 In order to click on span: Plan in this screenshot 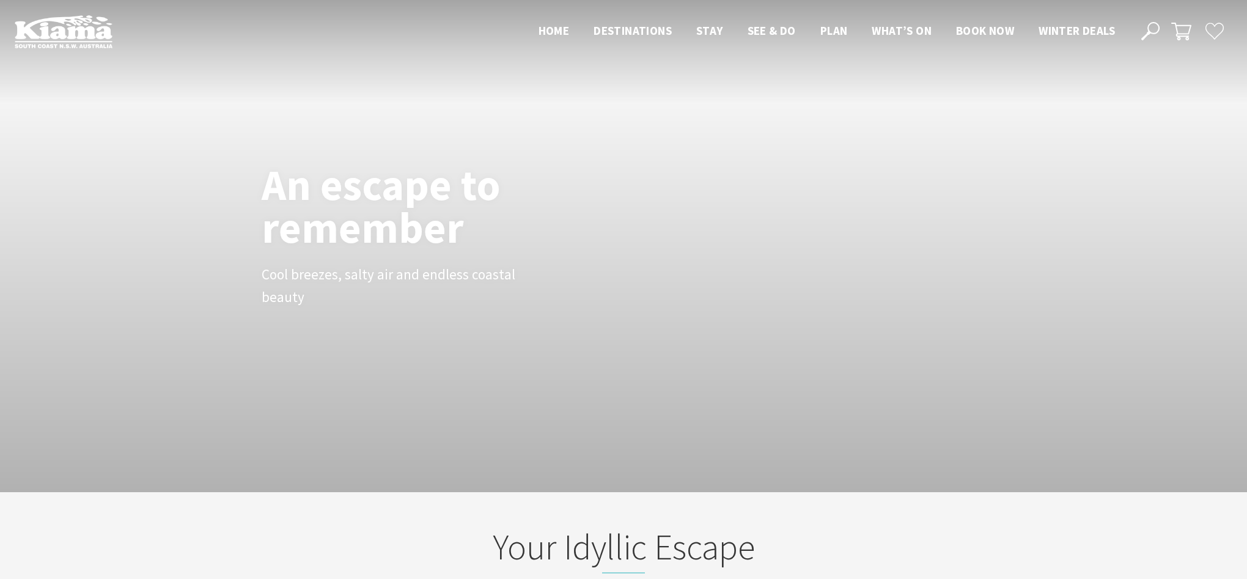, I will do `click(834, 31)`.